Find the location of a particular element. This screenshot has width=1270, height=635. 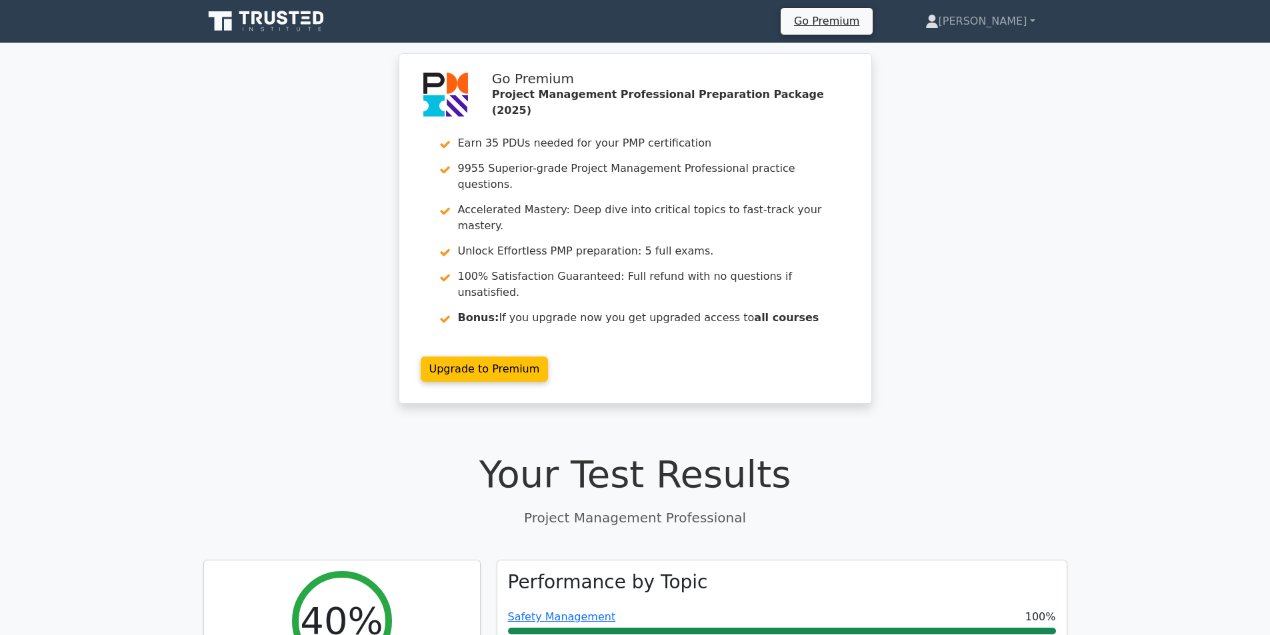

a: Safety Management is located at coordinates (562, 617).